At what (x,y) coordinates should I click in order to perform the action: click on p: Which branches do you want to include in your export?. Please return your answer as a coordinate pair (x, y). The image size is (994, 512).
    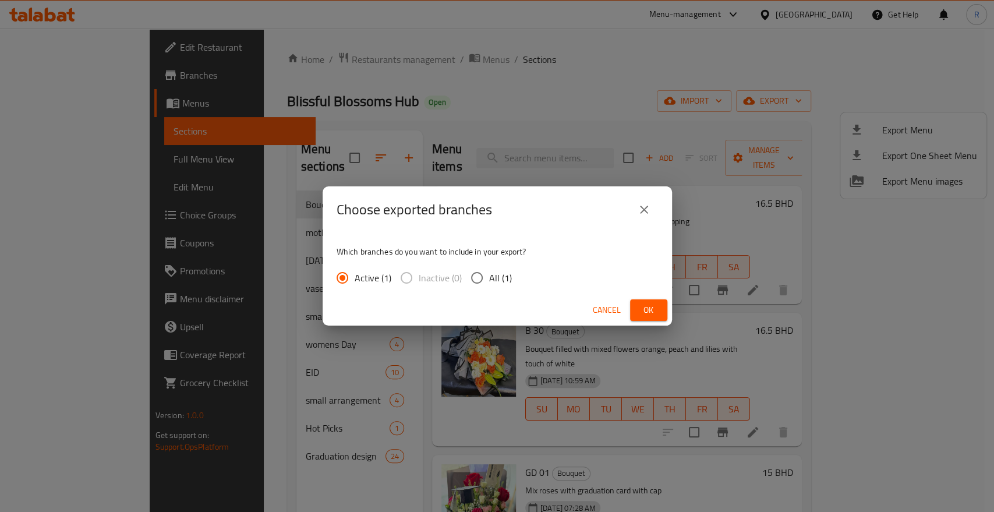
    Looking at the image, I should click on (497, 252).